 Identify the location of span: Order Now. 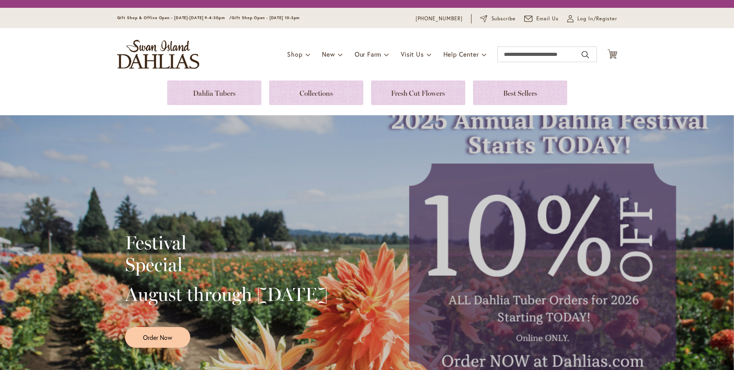
(157, 337).